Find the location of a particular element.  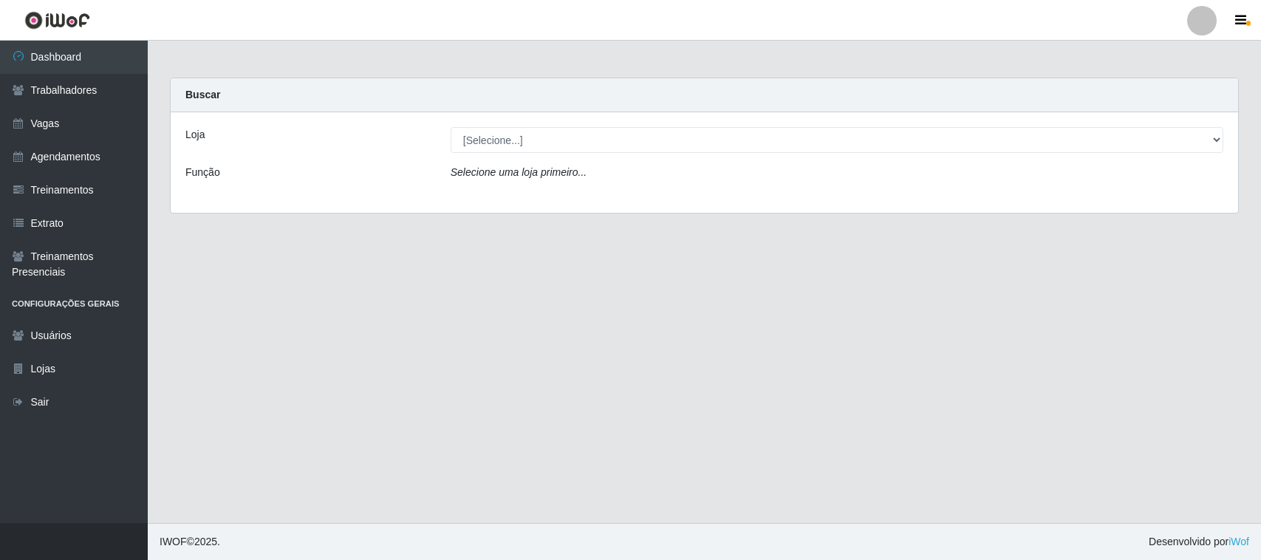

i: Selecione uma loja primeiro... is located at coordinates (519, 172).